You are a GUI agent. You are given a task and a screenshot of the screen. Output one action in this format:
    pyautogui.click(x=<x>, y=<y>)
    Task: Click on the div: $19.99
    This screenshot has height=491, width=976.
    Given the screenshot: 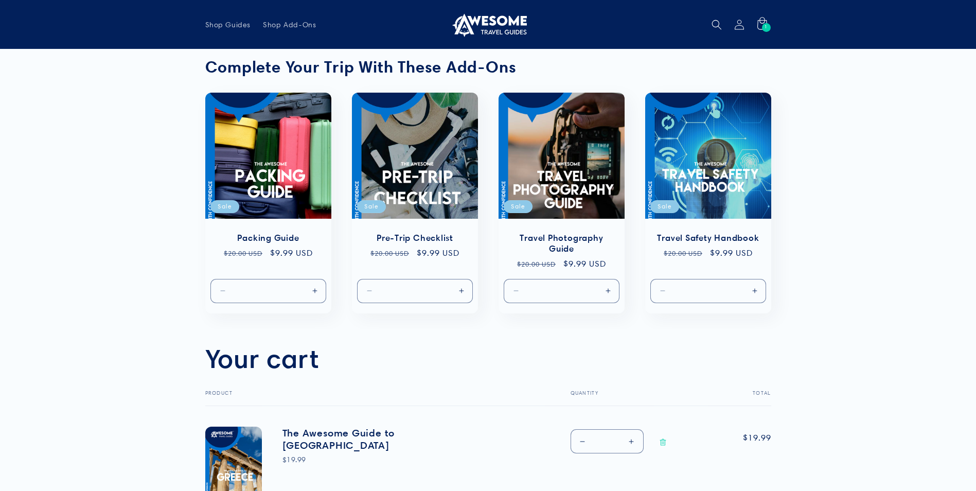 What is the action you would take?
    pyautogui.click(x=360, y=460)
    